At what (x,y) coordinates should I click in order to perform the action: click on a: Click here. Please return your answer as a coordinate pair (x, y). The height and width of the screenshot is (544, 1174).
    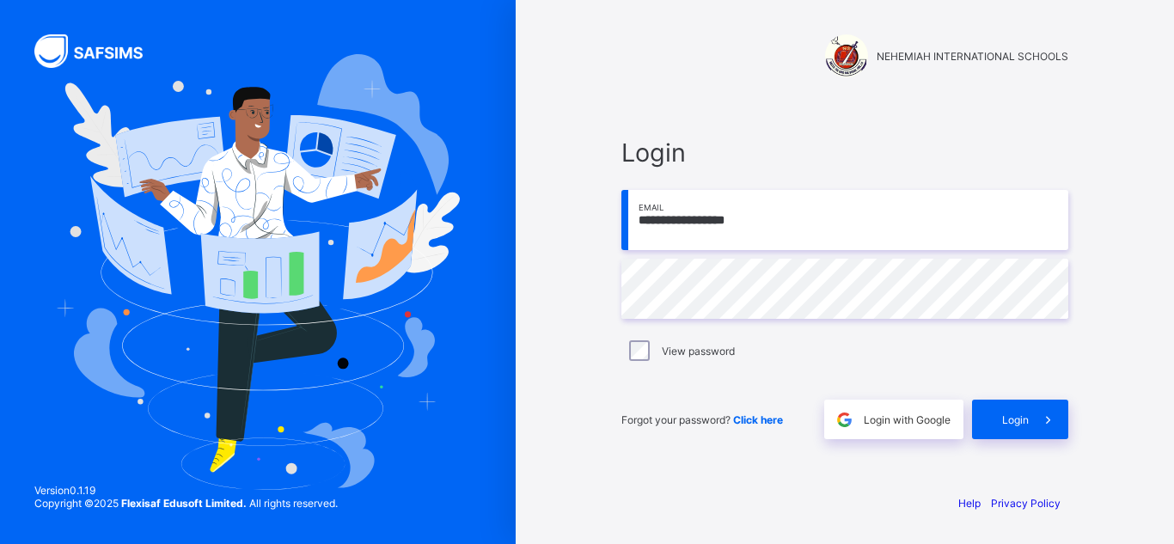
    Looking at the image, I should click on (758, 420).